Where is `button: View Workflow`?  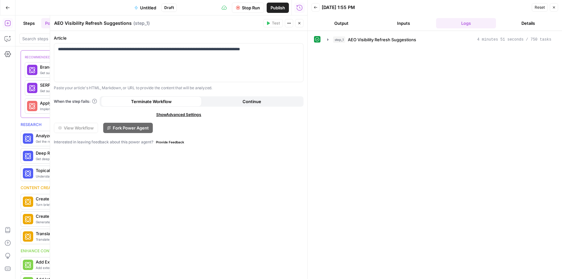 button: View Workflow is located at coordinates (76, 128).